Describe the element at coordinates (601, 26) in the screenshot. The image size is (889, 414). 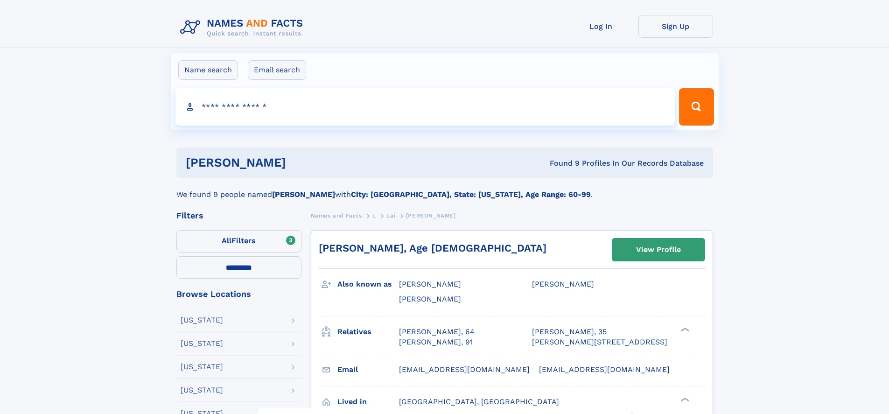
I see `a: Log In` at that location.